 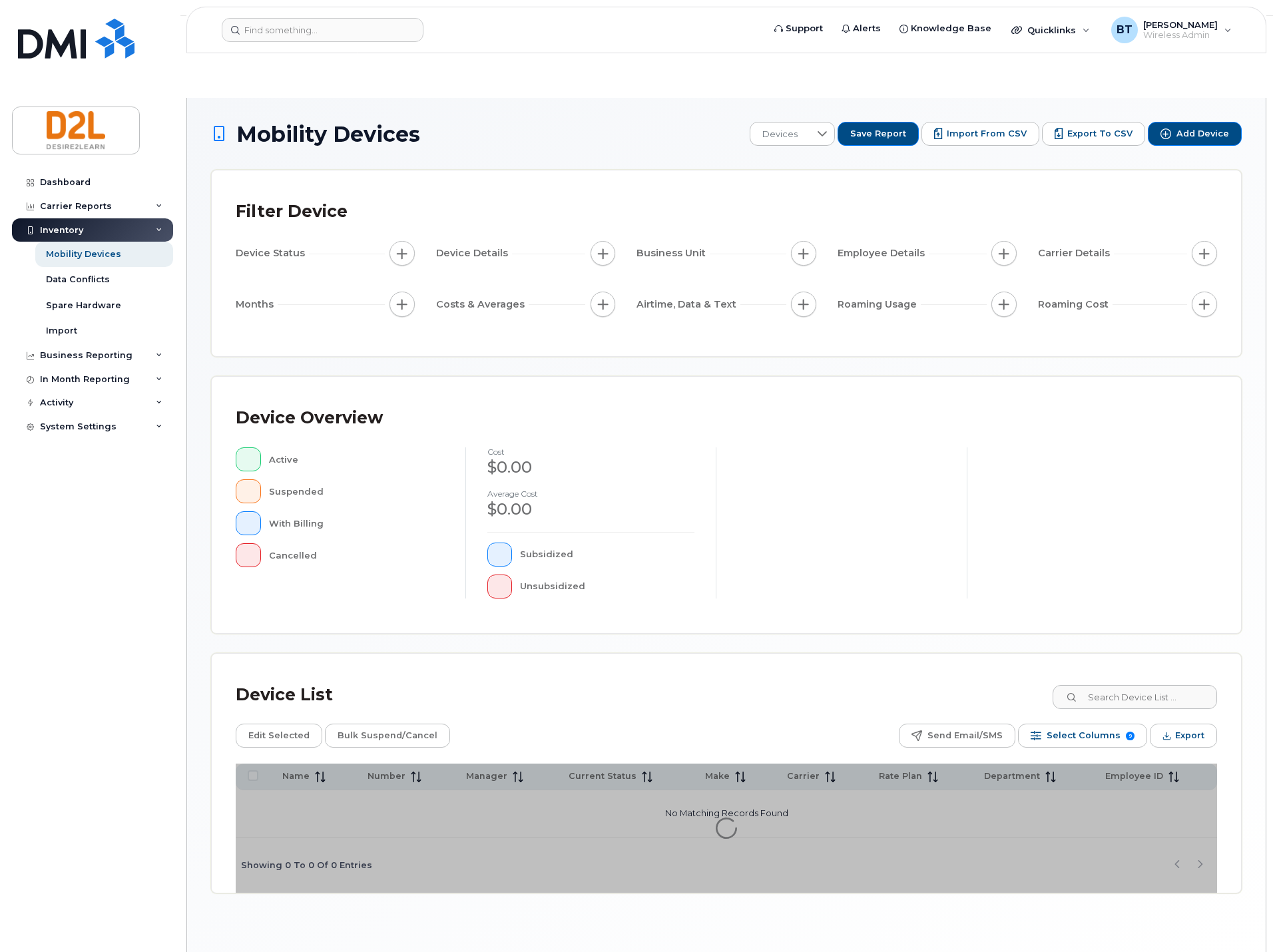 I want to click on span: Costs & Averages, so click(x=482, y=305).